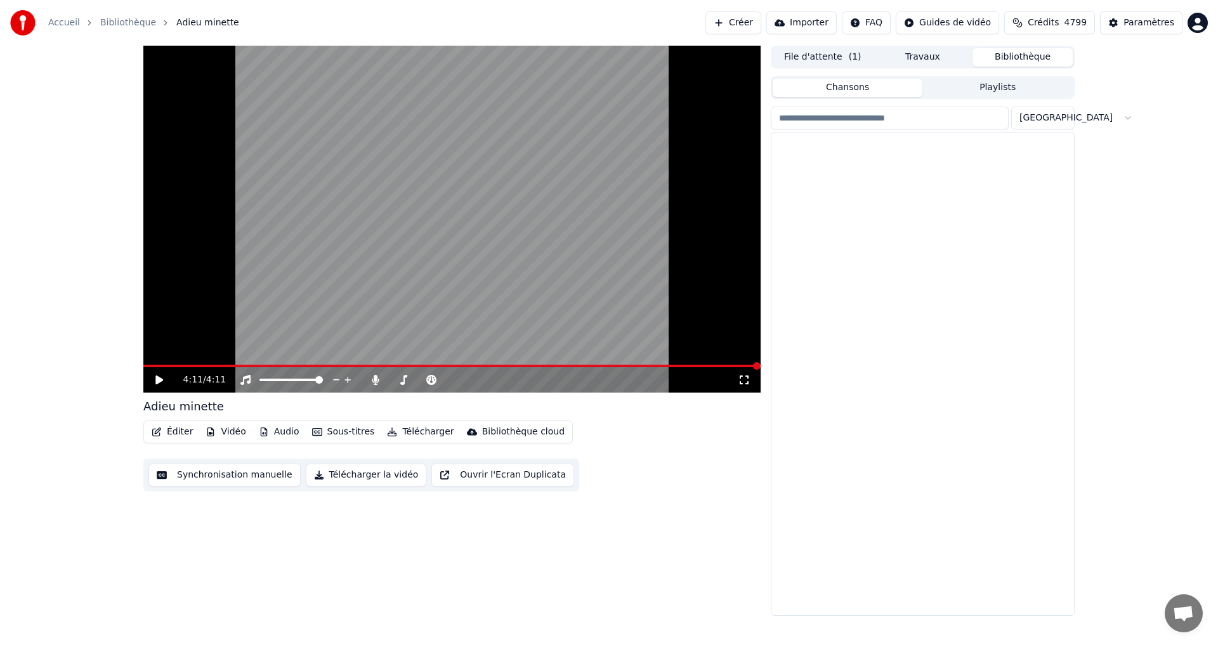  Describe the element at coordinates (997, 88) in the screenshot. I see `button: Playlists` at that location.